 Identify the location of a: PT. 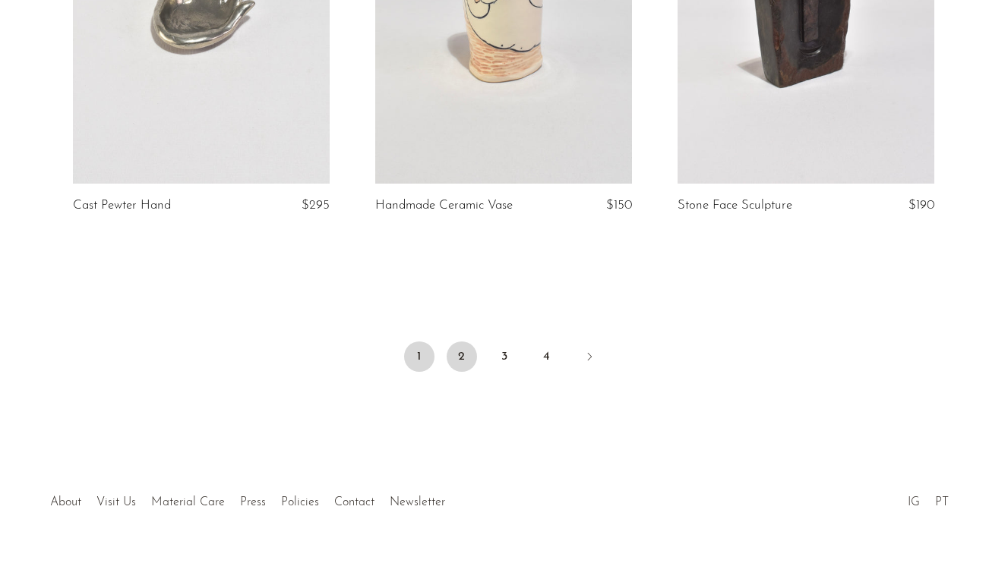
(942, 503).